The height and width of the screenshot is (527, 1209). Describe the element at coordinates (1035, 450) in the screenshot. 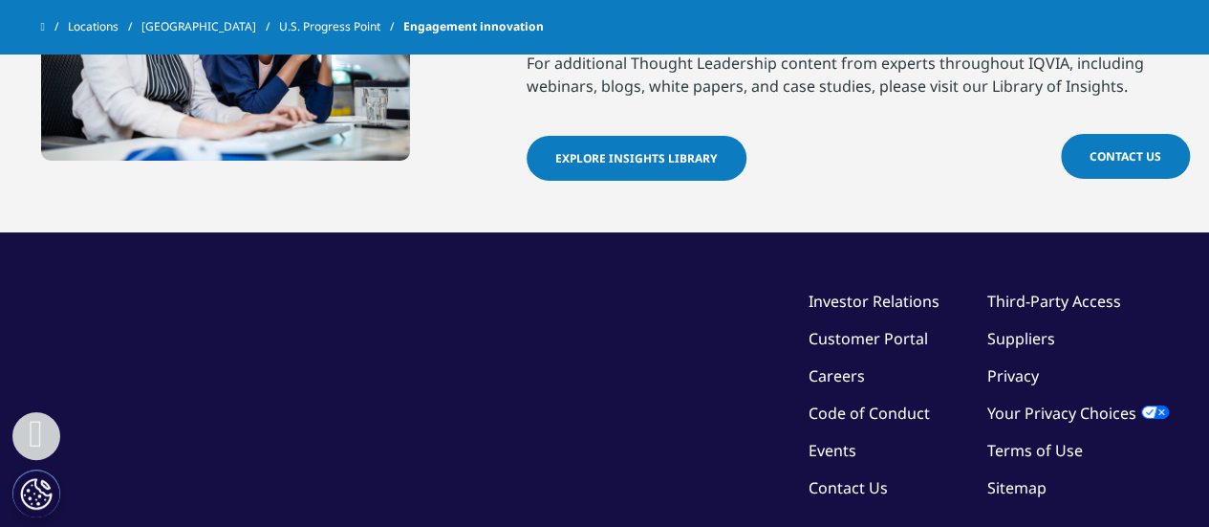

I see `a: Terms of Use` at that location.